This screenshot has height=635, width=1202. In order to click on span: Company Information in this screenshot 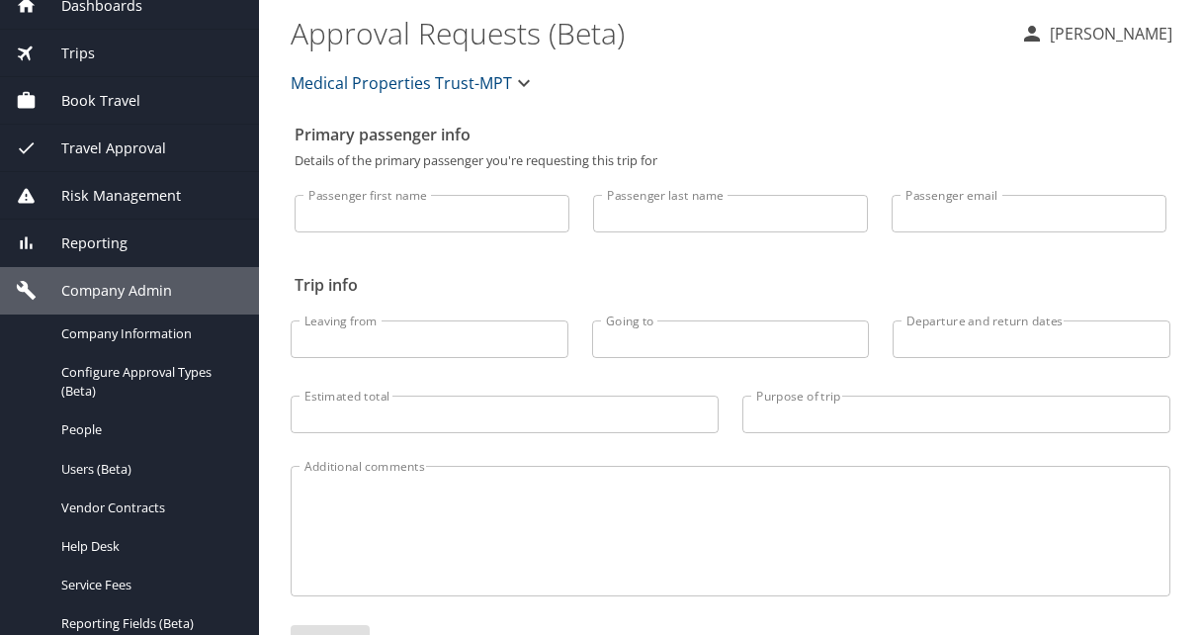, I will do `click(148, 333)`.